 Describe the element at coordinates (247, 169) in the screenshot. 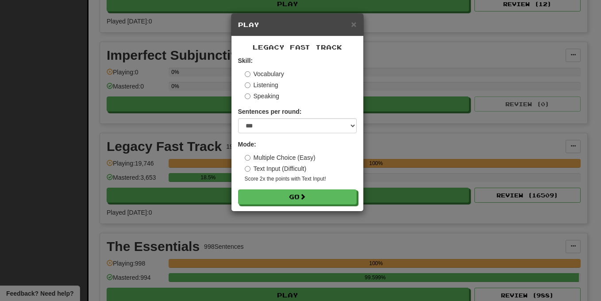

I see `input: Text Input (Difficult)` at that location.